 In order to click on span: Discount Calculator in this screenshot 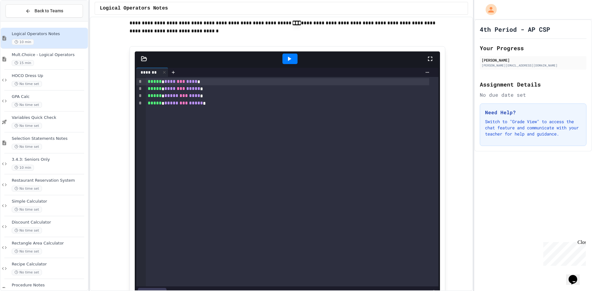, I will do `click(49, 223)`.